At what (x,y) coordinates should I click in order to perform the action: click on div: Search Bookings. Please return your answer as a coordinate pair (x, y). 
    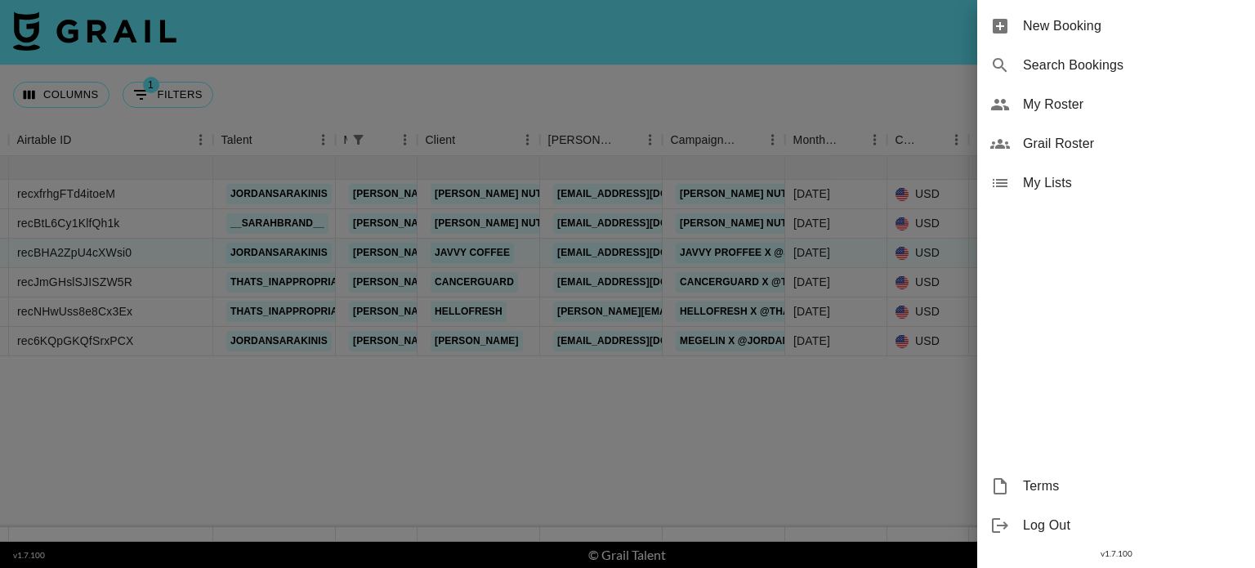
    Looking at the image, I should click on (1116, 65).